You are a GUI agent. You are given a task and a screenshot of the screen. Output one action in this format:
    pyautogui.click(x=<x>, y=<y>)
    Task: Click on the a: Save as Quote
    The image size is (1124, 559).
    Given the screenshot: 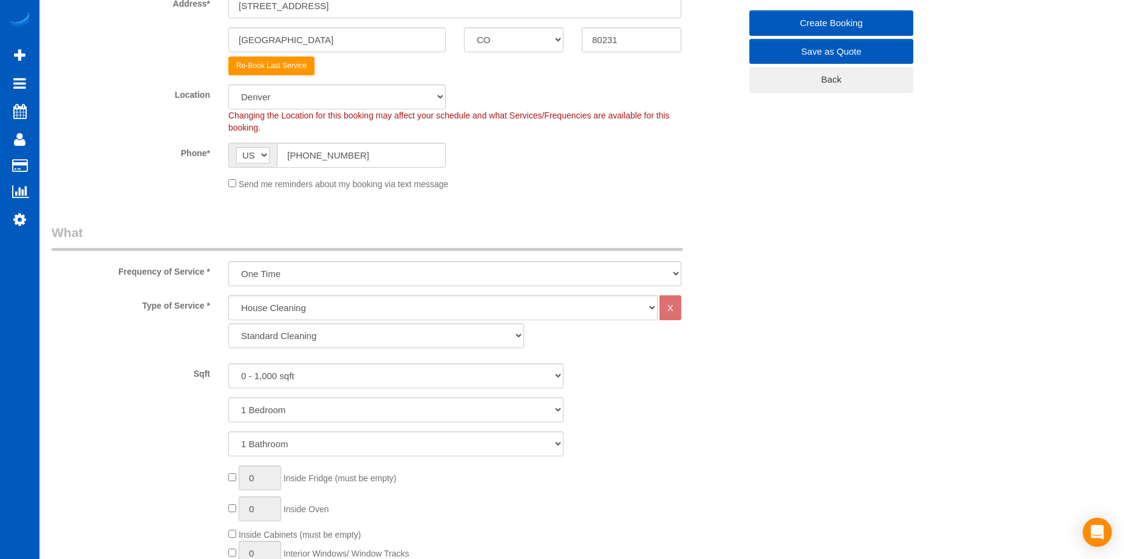 What is the action you would take?
    pyautogui.click(x=832, y=52)
    